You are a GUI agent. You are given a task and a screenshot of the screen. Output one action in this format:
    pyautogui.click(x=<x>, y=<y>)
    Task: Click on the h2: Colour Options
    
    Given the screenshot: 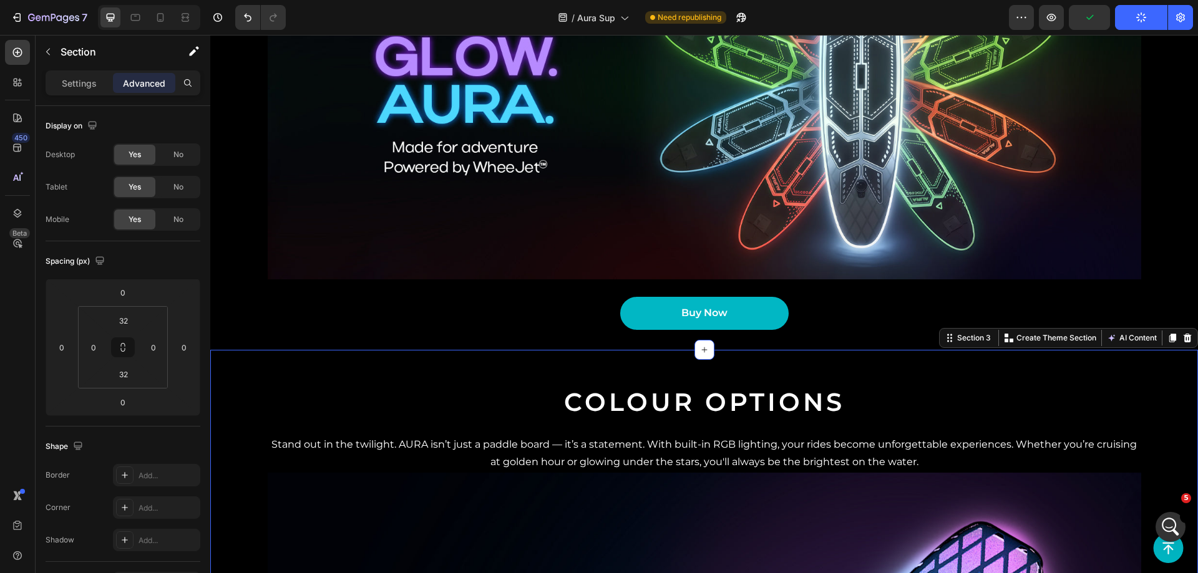 What is the action you would take?
    pyautogui.click(x=494, y=367)
    